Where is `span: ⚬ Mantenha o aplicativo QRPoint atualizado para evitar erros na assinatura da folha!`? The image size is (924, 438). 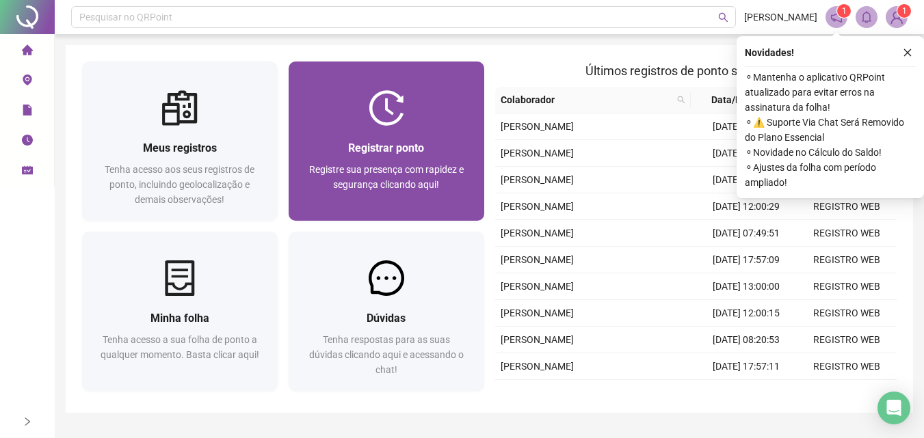
span: ⚬ Mantenha o aplicativo QRPoint atualizado para evitar erros na assinatura da folha! is located at coordinates (830, 92).